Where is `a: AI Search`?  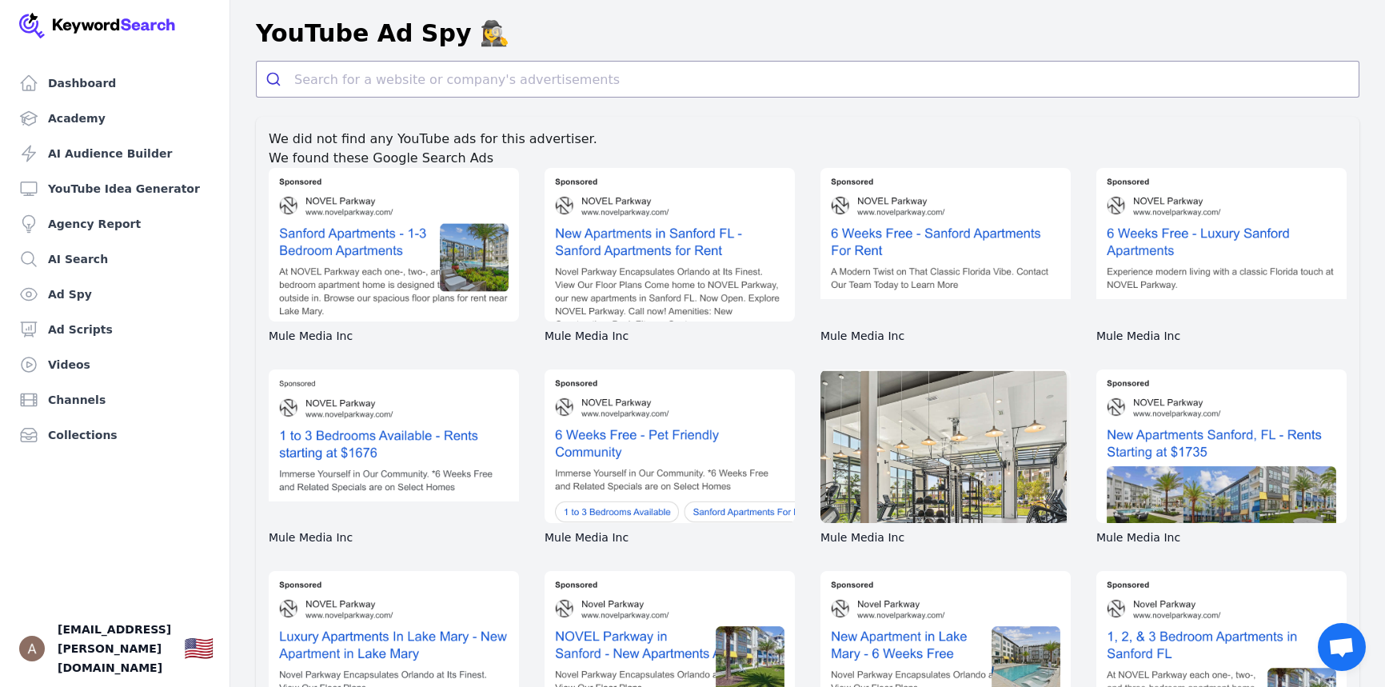 a: AI Search is located at coordinates (114, 259).